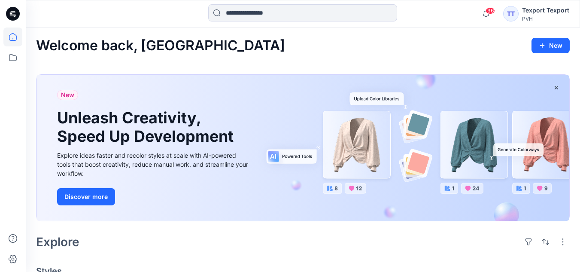 Image resolution: width=580 pixels, height=272 pixels. Describe the element at coordinates (154, 164) in the screenshot. I see `div: Explore ideas faster and recolor styles at scale with AI-powered tools that boost creativity, red...` at that location.